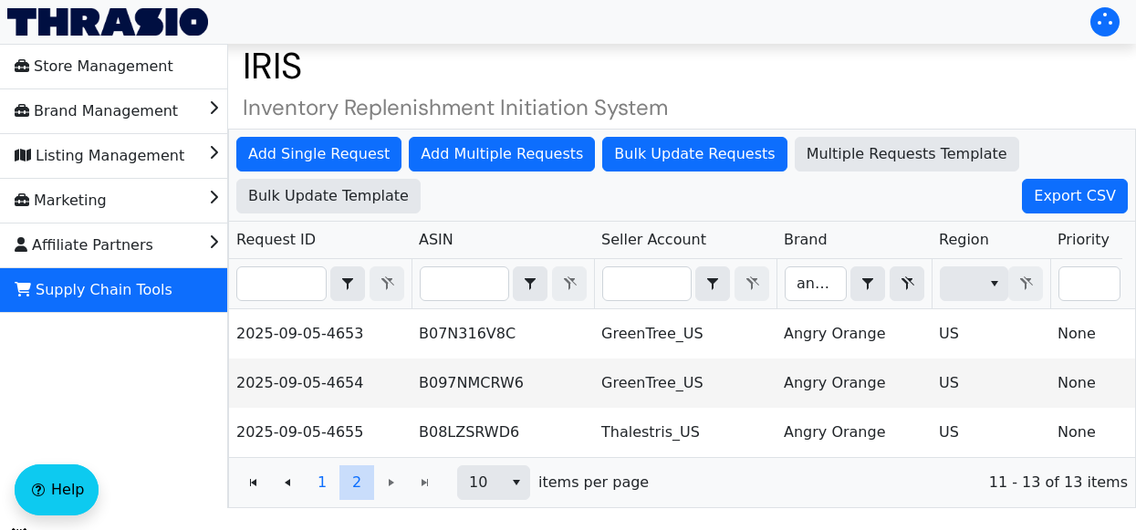  Describe the element at coordinates (322, 483) in the screenshot. I see `span: 1` at that location.